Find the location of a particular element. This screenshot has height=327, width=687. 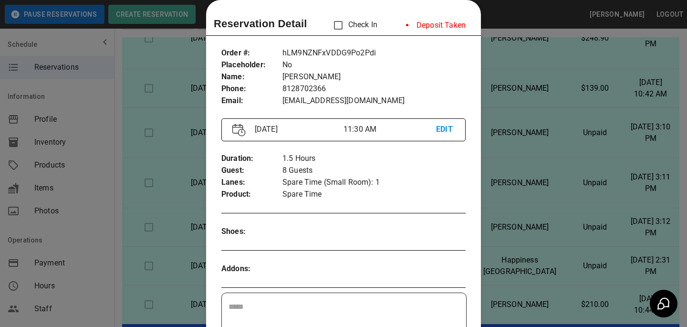

p: Check In is located at coordinates (353, 25).